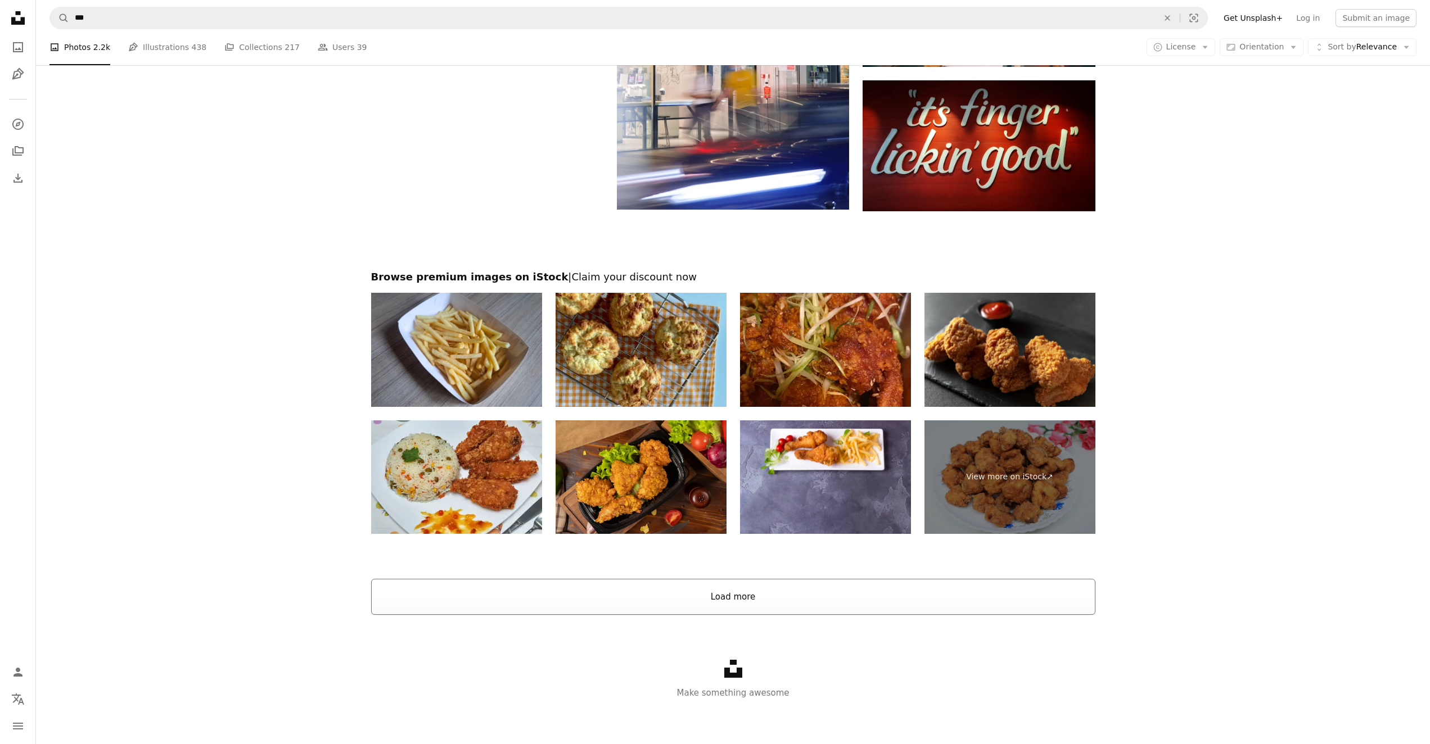 Image resolution: width=1430 pixels, height=744 pixels. Describe the element at coordinates (18, 151) in the screenshot. I see `a: Collections` at that location.